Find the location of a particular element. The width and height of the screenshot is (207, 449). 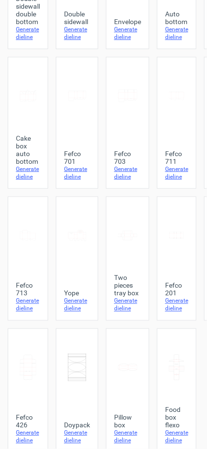

div: Pillow box is located at coordinates (128, 422).